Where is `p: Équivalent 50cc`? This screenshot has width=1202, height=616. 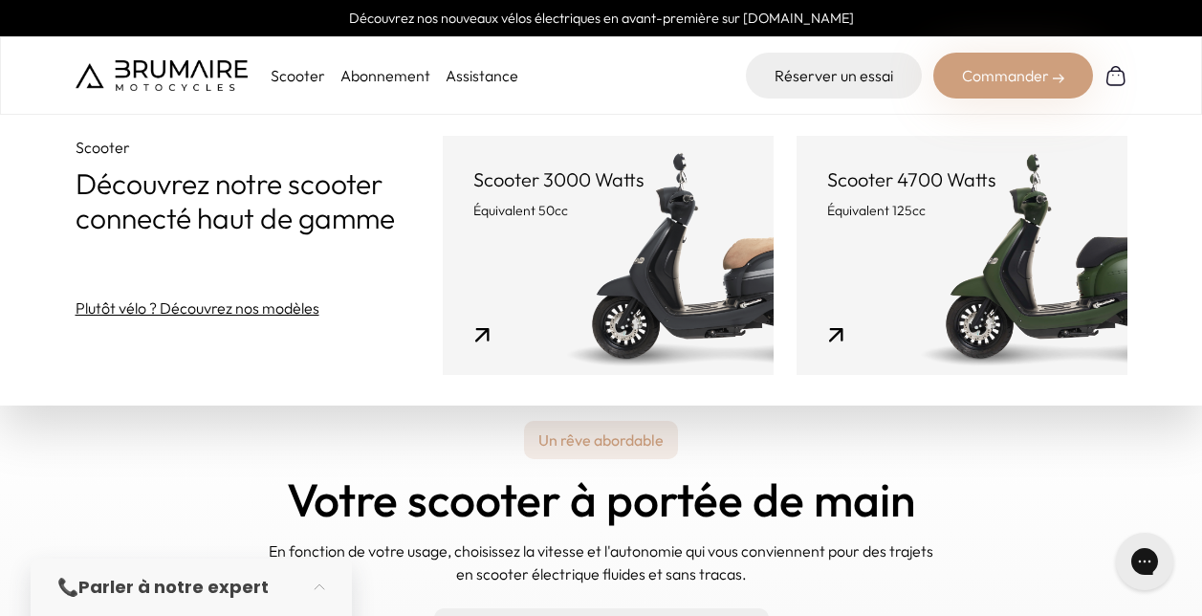
p: Équivalent 50cc is located at coordinates (608, 210).